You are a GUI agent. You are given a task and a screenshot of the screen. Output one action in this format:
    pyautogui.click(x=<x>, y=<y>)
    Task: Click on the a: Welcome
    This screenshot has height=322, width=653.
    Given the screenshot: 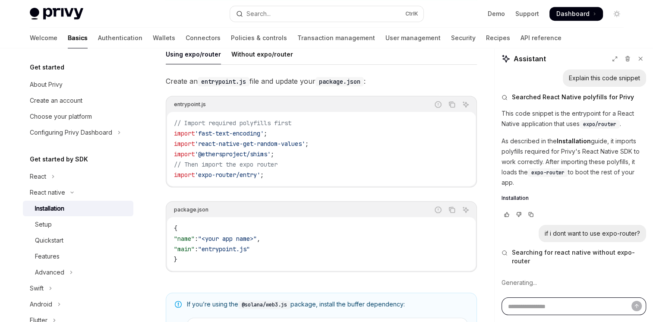 What is the action you would take?
    pyautogui.click(x=44, y=38)
    